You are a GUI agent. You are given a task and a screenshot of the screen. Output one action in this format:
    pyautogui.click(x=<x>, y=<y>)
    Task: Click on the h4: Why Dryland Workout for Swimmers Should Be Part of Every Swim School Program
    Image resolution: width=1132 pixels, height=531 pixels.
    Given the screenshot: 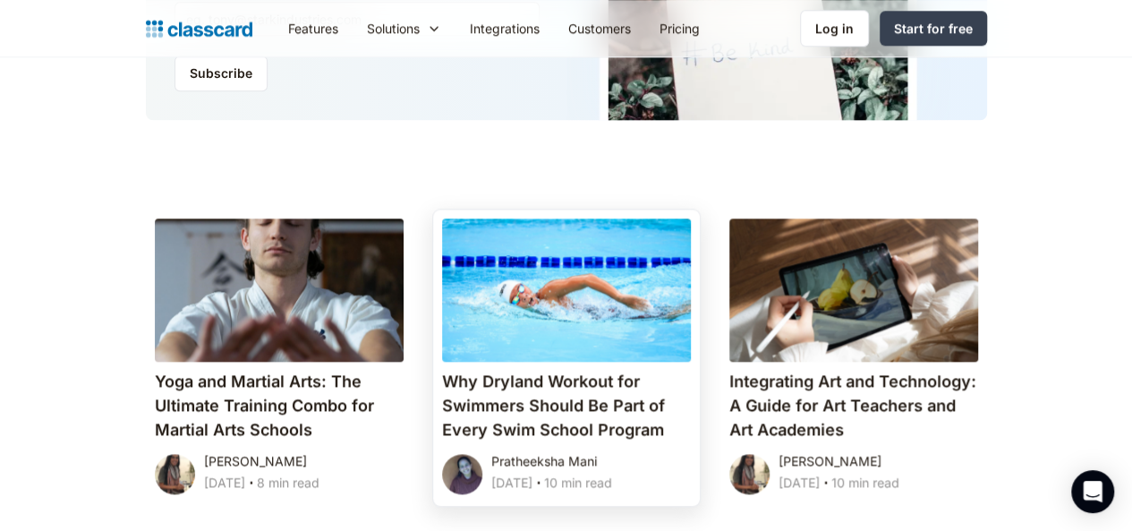 What is the action you would take?
    pyautogui.click(x=567, y=405)
    